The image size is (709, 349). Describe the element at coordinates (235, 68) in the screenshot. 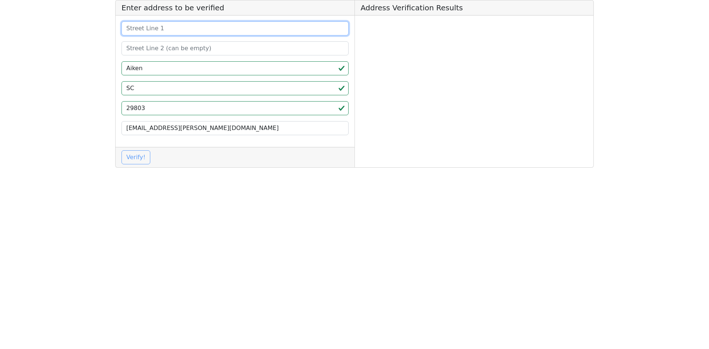

I see `input: City` at that location.